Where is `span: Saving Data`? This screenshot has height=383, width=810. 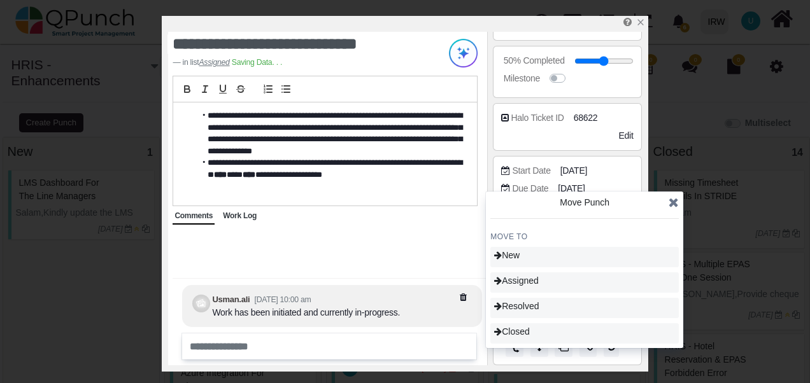 span: Saving Data is located at coordinates (257, 62).